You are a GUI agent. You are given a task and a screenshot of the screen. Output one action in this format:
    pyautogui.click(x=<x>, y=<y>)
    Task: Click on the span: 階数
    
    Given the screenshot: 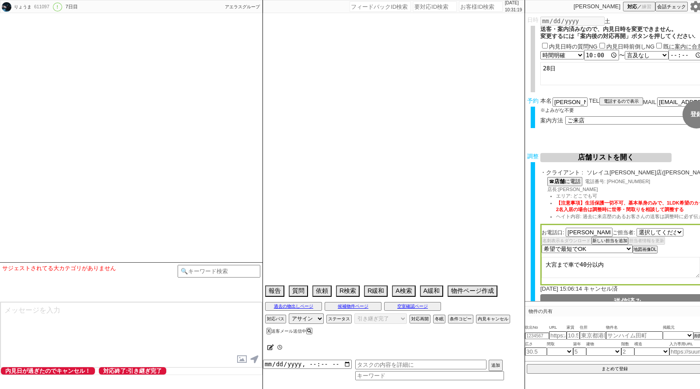 What is the action you would take?
    pyautogui.click(x=628, y=345)
    